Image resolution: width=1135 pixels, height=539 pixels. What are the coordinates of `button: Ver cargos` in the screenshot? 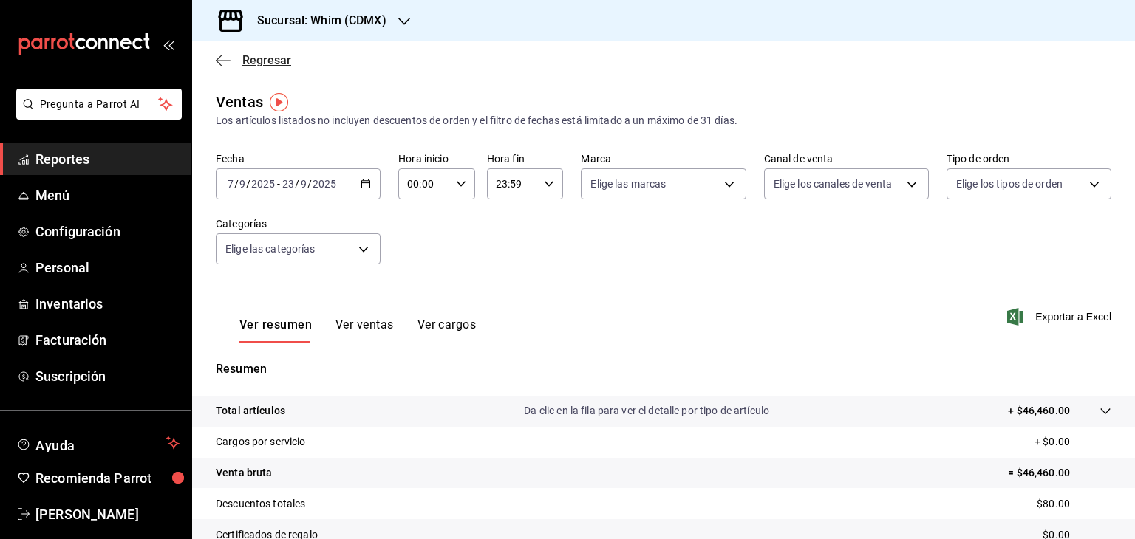 It's located at (447, 330).